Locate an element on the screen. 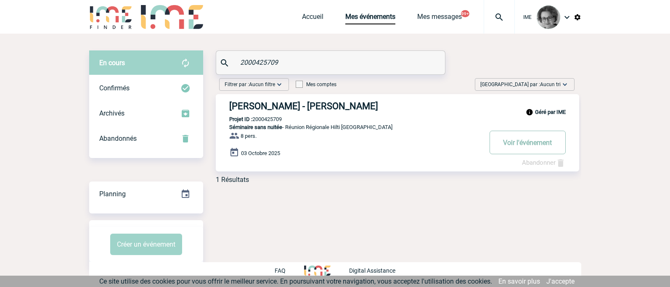 This screenshot has width=670, height=287. b: Projet ID : is located at coordinates (241, 119).